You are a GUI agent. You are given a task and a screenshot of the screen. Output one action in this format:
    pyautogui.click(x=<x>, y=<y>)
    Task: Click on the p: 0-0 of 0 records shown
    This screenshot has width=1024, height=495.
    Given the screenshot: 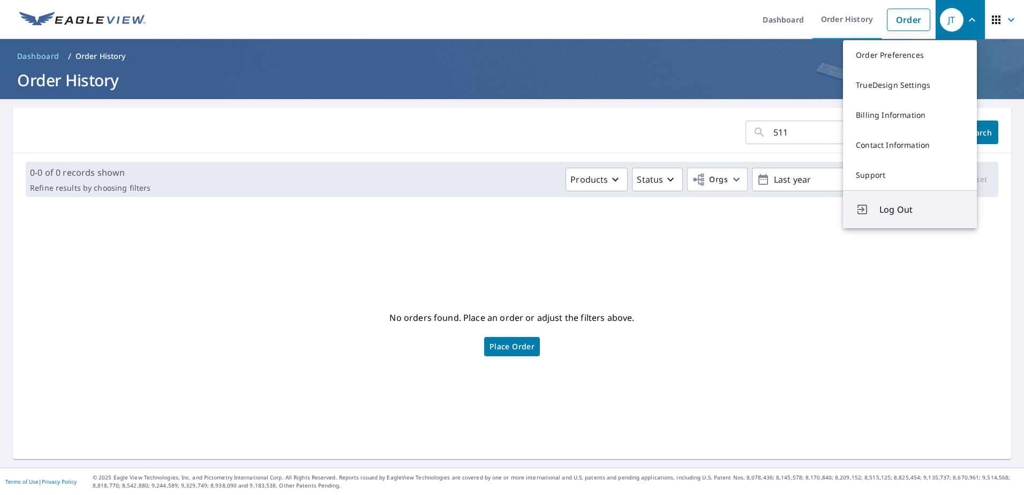 What is the action you would take?
    pyautogui.click(x=90, y=172)
    